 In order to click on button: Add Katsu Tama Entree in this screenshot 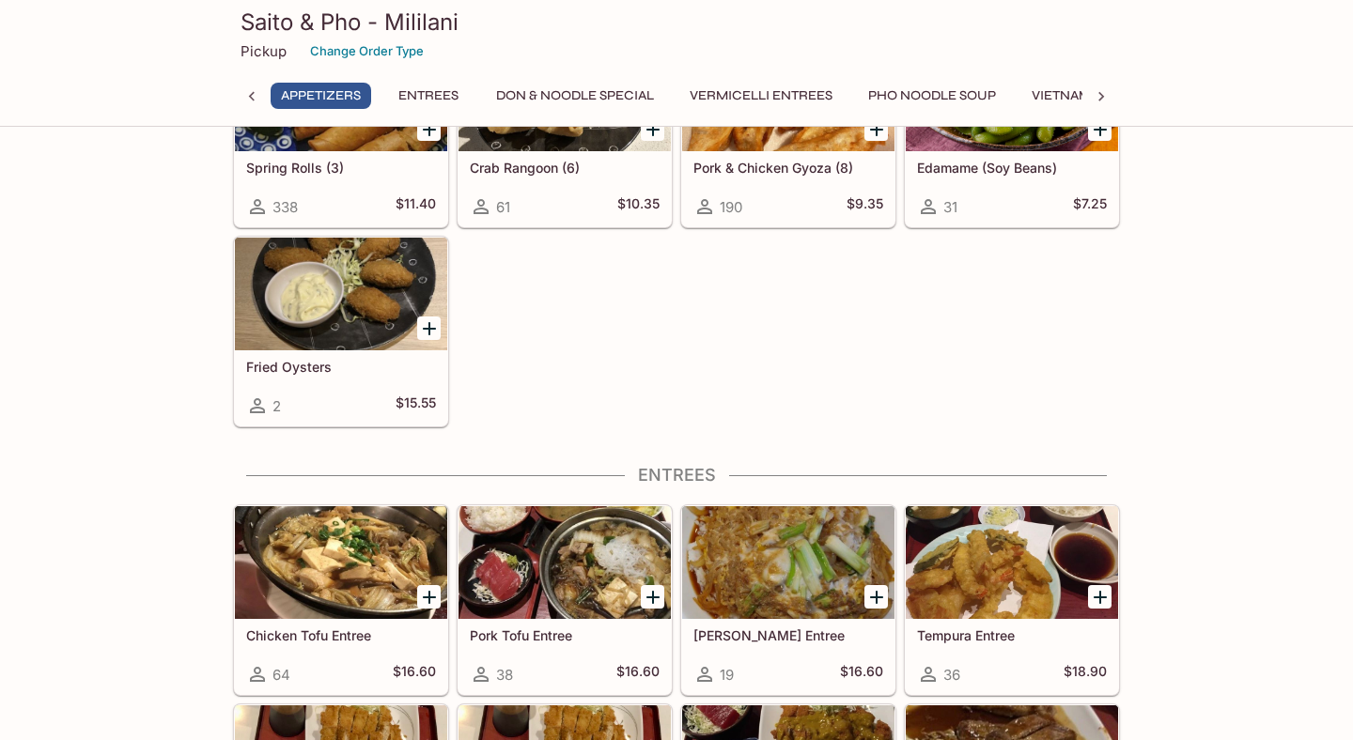, I will do `click(876, 597)`.